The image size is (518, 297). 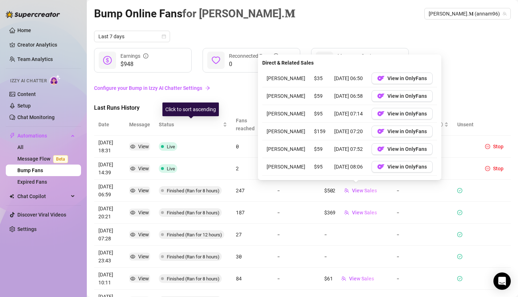 What do you see at coordinates (487, 147) in the screenshot?
I see `span: pause-circle` at bounding box center [487, 147].